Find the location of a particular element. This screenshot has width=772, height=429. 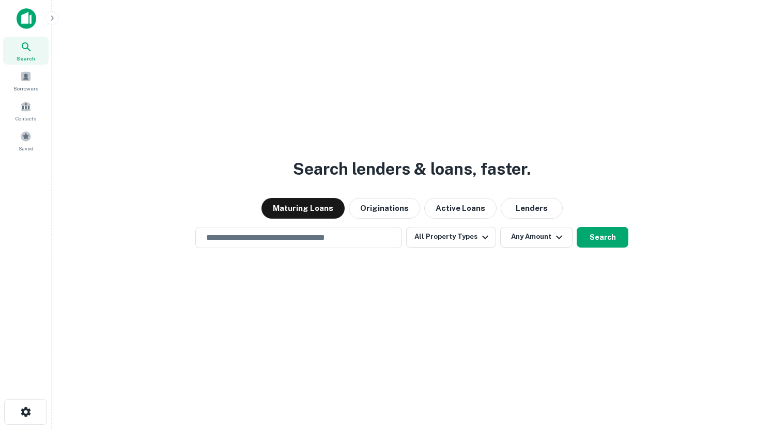

div: Contacts is located at coordinates (26, 111).